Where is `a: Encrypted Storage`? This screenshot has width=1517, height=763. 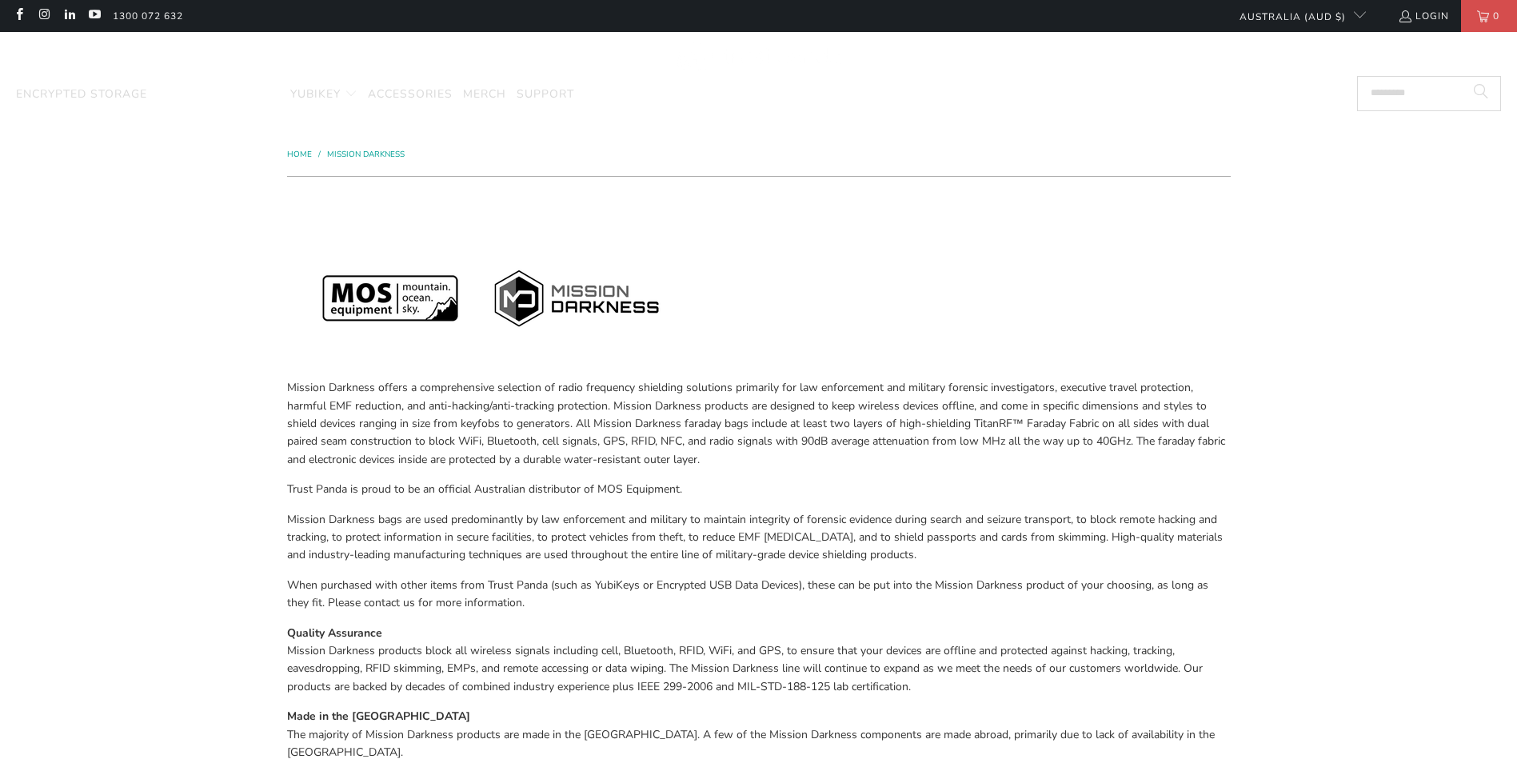
a: Encrypted Storage is located at coordinates (82, 94).